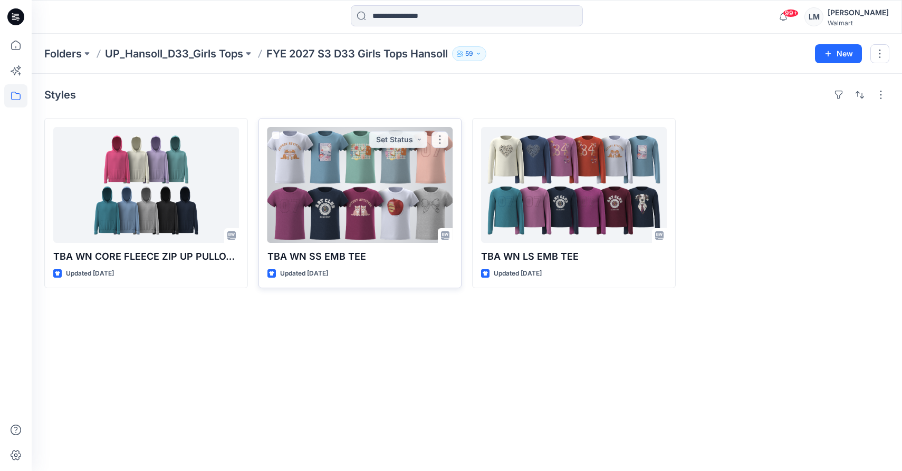  What do you see at coordinates (574, 185) in the screenshot?
I see `a: TBA WN LS EMB TEE` at bounding box center [574, 185].